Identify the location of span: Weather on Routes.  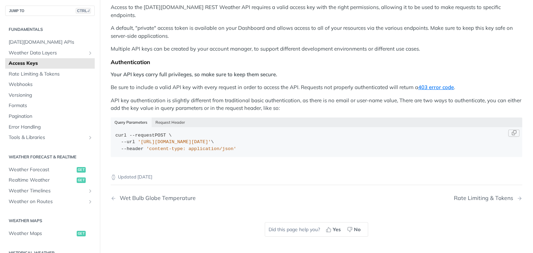
(47, 202).